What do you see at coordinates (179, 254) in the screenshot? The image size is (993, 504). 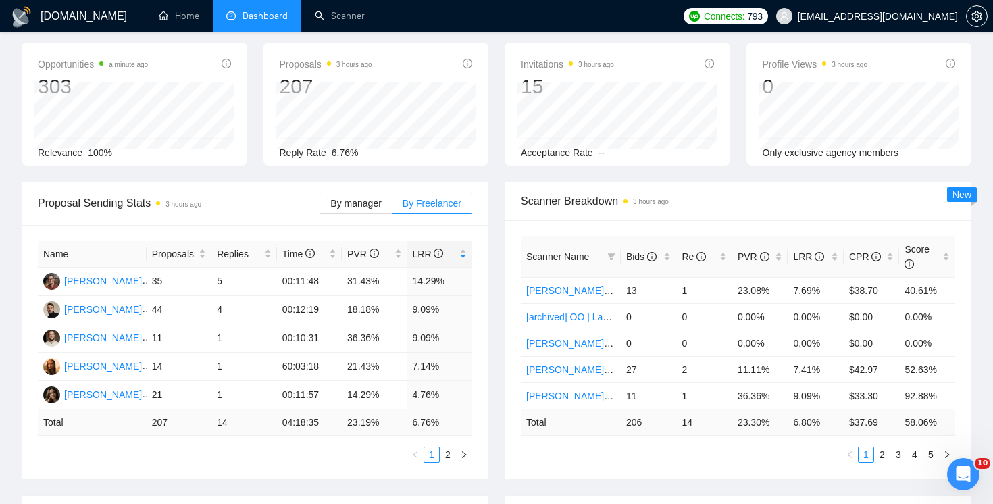 I see `th: Proposals` at bounding box center [179, 254].